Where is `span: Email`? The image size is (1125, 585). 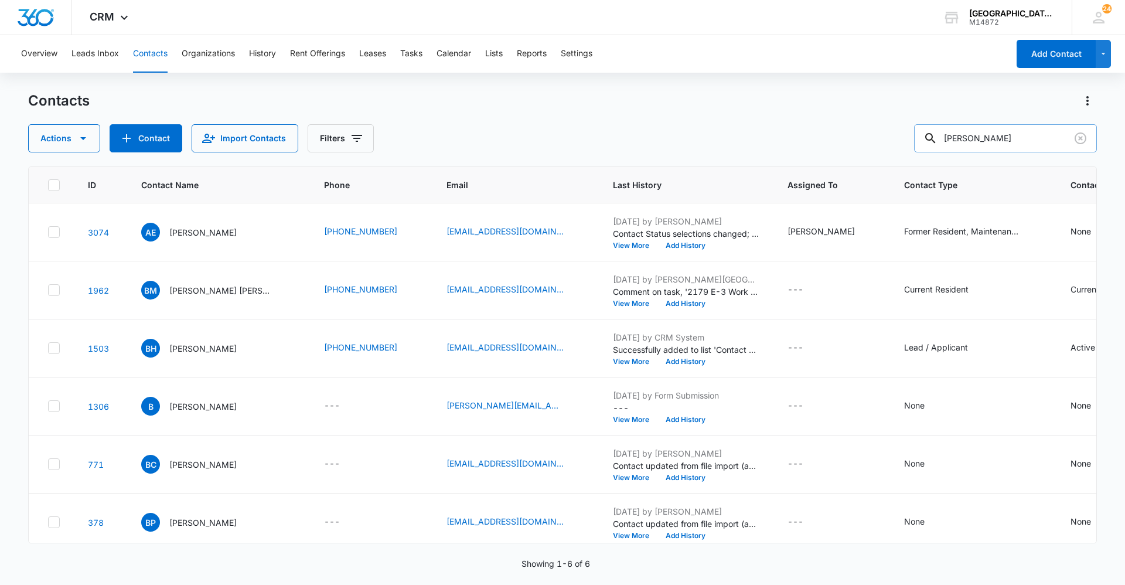 span: Email is located at coordinates (507, 185).